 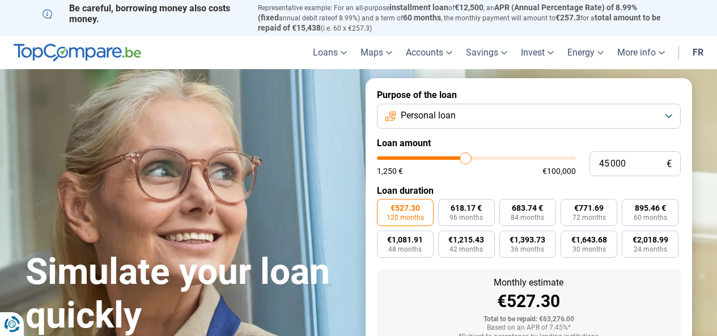 I want to click on font: fr, so click(x=698, y=52).